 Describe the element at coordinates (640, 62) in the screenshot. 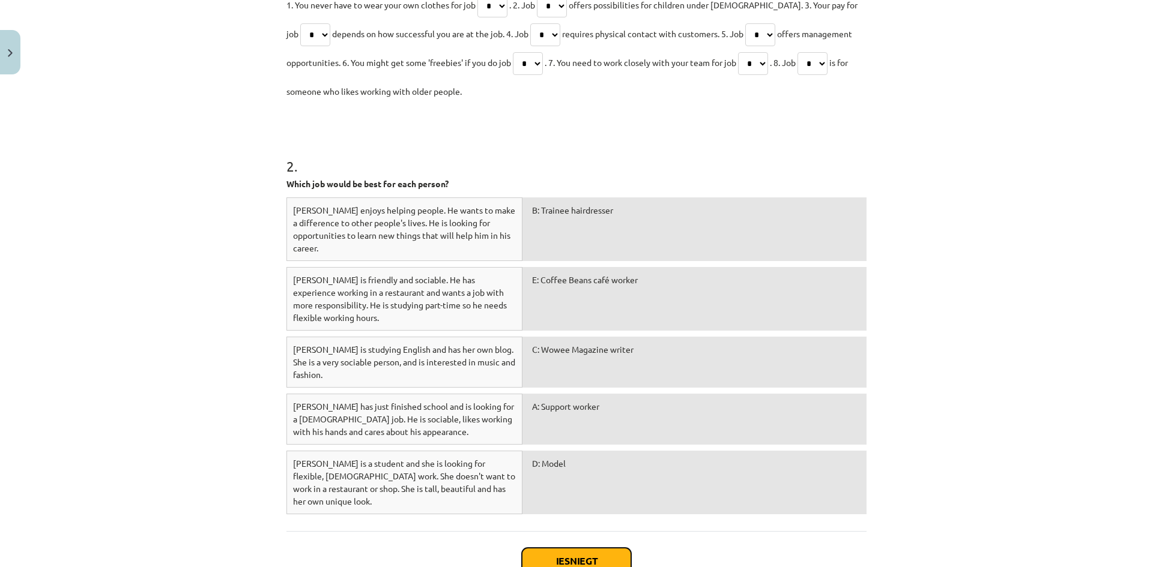

I see `span: . 7. You need to work closely with your team for job` at that location.